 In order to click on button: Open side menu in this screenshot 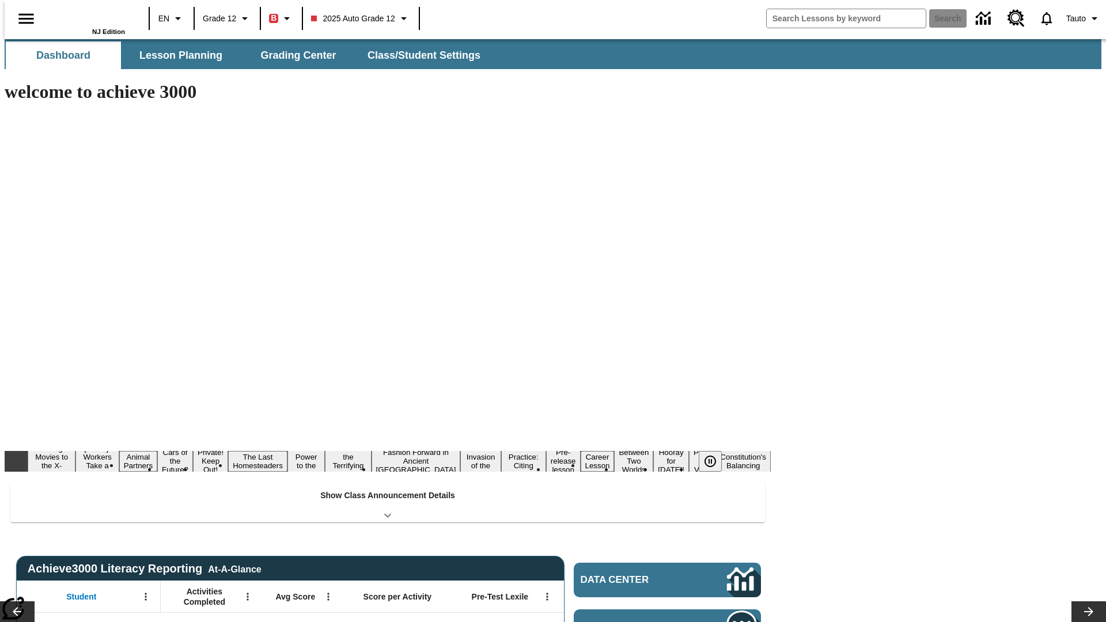, I will do `click(26, 18)`.